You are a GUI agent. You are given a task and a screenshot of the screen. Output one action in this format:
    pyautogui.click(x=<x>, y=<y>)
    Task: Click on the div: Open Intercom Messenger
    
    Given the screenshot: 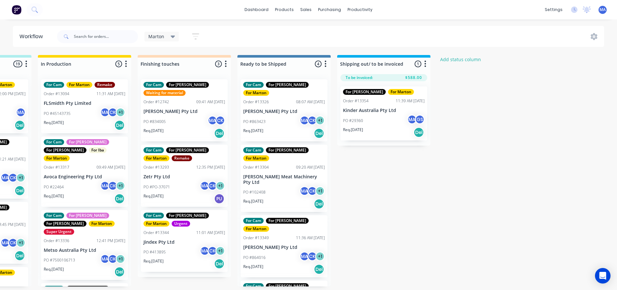 What is the action you would take?
    pyautogui.click(x=603, y=276)
    